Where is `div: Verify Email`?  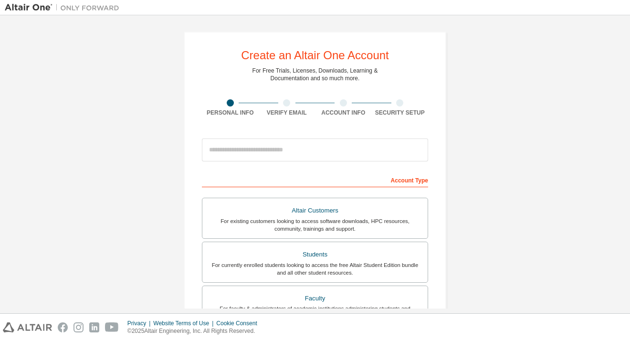
div: Verify Email is located at coordinates (287, 113).